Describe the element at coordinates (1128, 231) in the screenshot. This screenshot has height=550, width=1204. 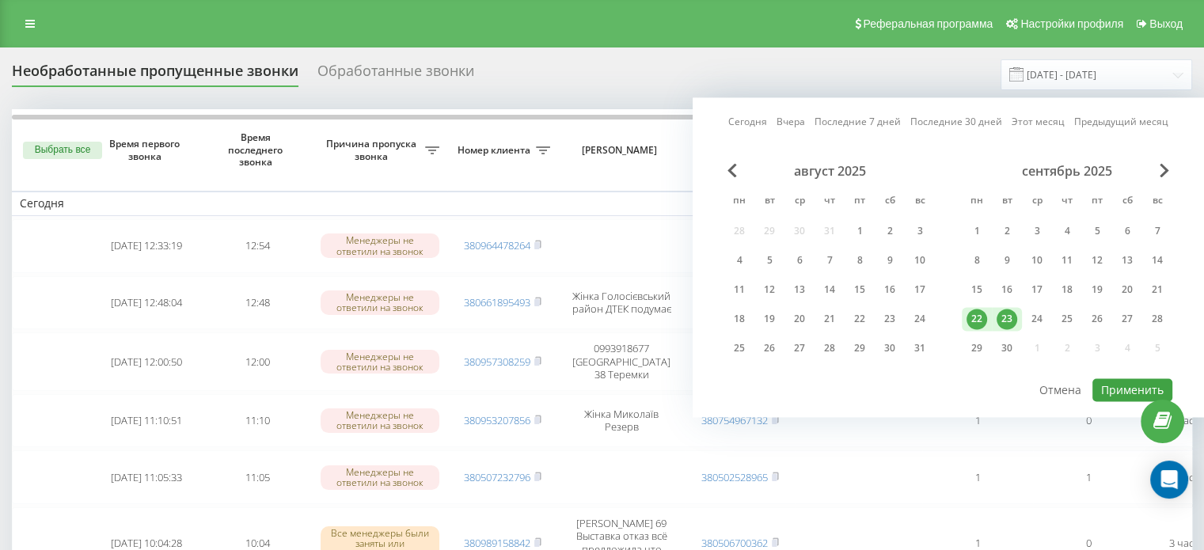
I see `div: 6` at that location.